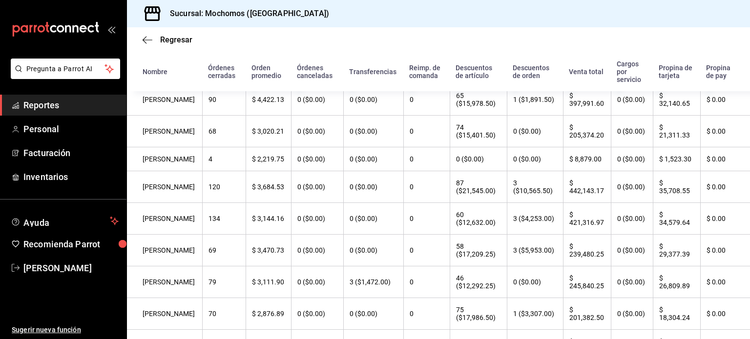 The height and width of the screenshot is (339, 750). Describe the element at coordinates (65, 69) in the screenshot. I see `button: Pregunta a Parrot AI` at that location.